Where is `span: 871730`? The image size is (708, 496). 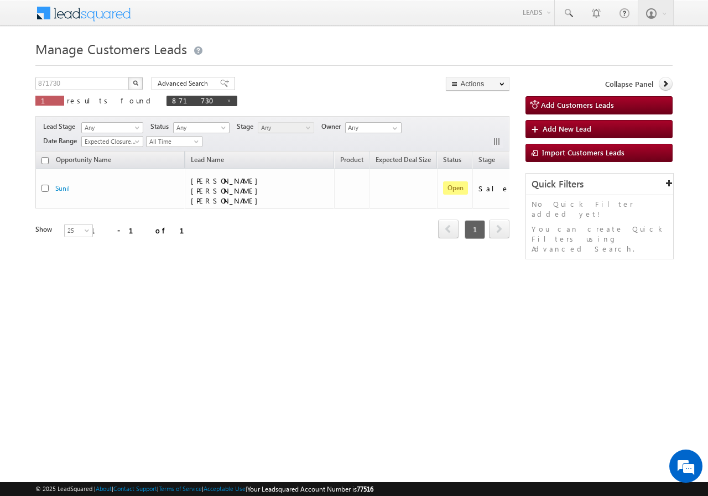
span: 871730 is located at coordinates (196, 100).